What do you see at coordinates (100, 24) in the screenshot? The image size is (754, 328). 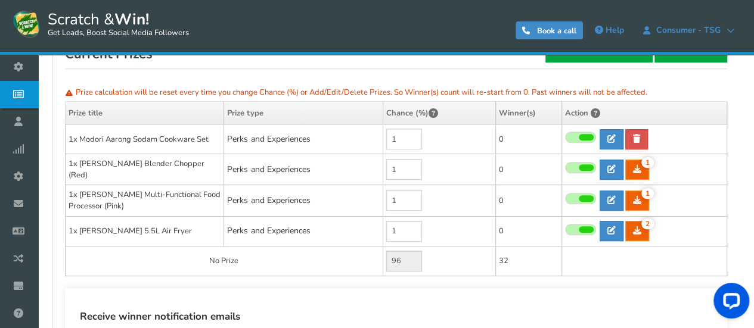 I see `a: Scratch &Win! Get Leads, Boost Social Media Followers` at bounding box center [100, 24].